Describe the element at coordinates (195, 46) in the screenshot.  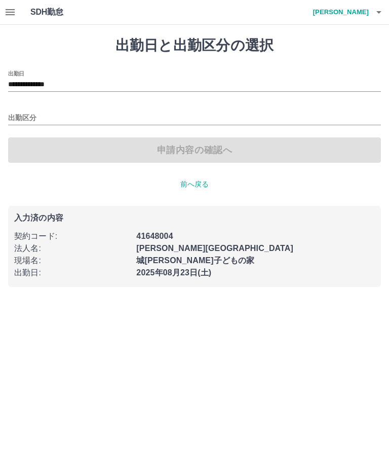
I see `h1: 出勤日と出勤区分の選択` at that location.